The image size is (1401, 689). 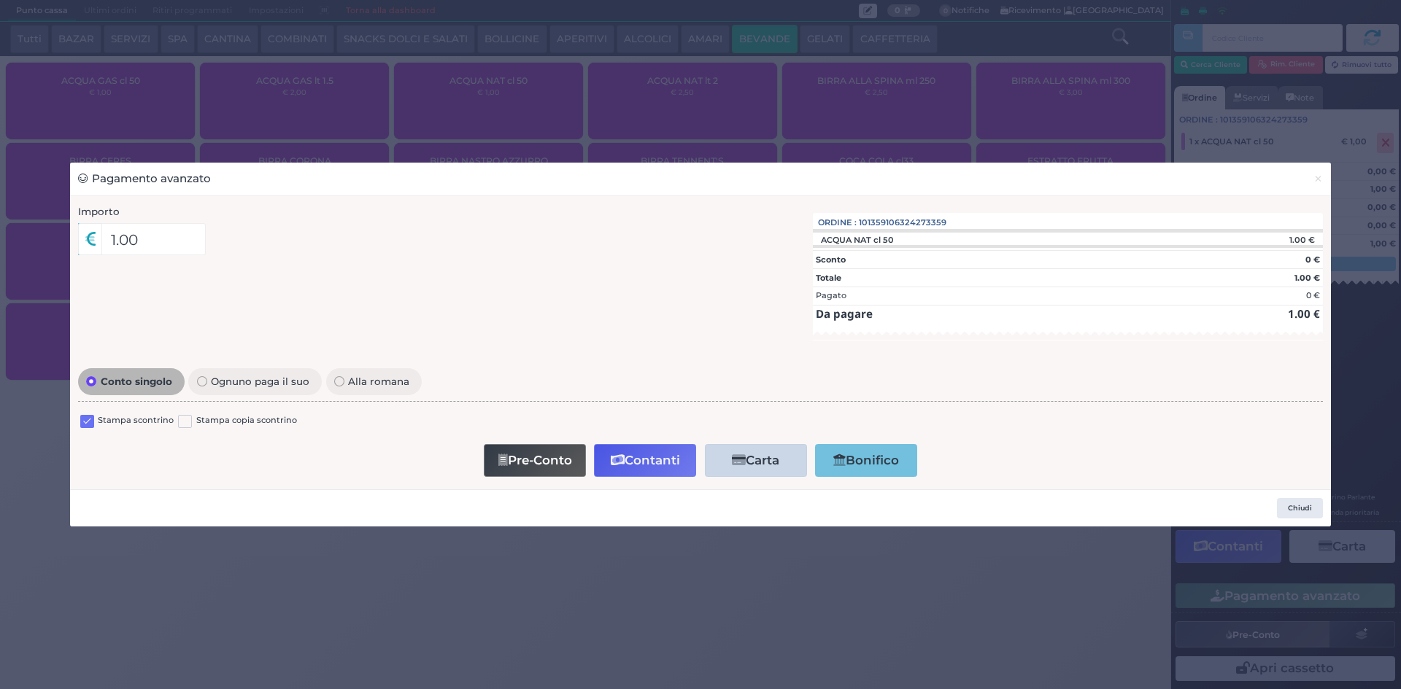 What do you see at coordinates (1312, 260) in the screenshot?
I see `strong: 0 €` at bounding box center [1312, 260].